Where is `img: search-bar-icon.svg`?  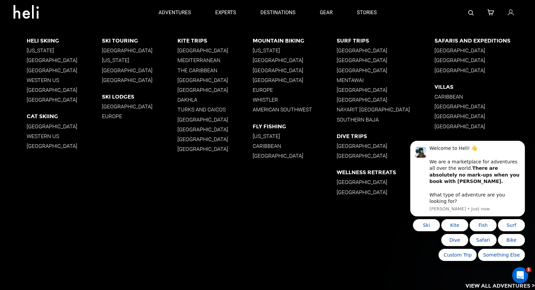 img: search-bar-icon.svg is located at coordinates (471, 13).